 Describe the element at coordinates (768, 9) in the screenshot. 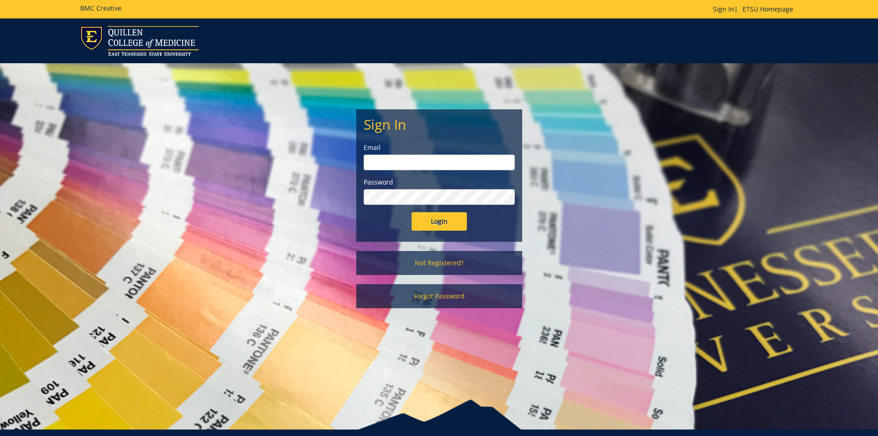

I see `a: ETSU Homepage` at that location.